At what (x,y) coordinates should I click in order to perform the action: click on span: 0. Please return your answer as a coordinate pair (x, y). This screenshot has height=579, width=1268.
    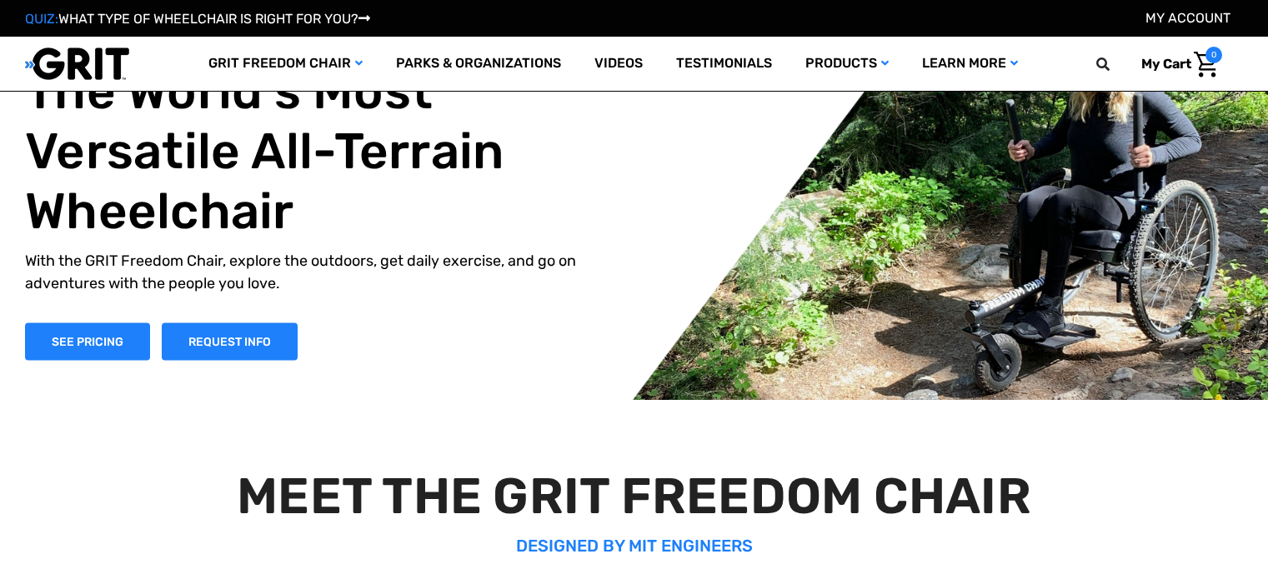
    Looking at the image, I should click on (1214, 55).